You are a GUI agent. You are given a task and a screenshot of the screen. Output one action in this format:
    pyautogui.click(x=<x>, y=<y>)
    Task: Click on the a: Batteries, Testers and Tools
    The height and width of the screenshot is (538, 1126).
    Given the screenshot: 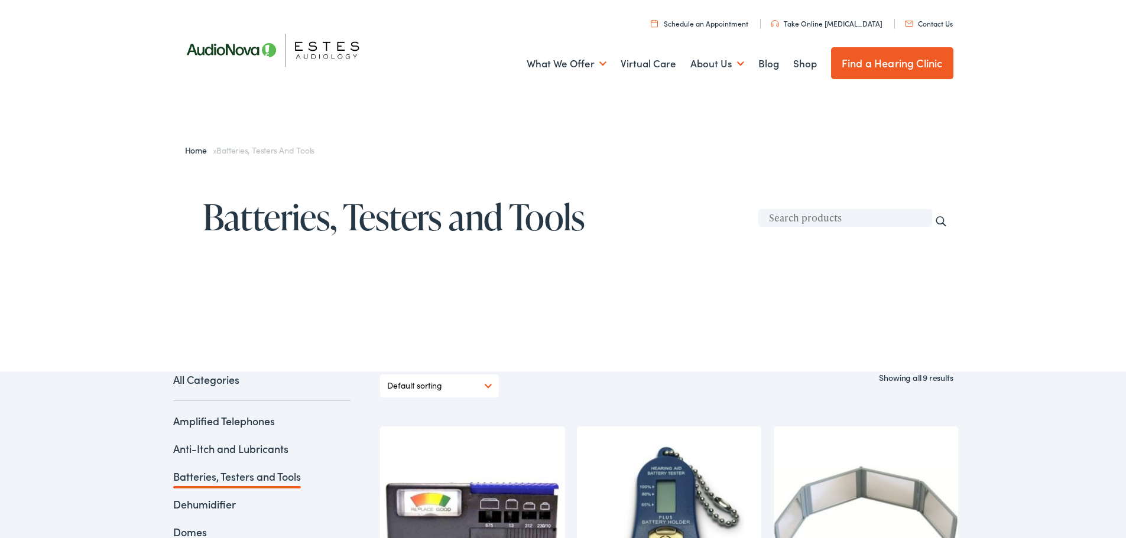 What is the action you would take?
    pyautogui.click(x=237, y=476)
    